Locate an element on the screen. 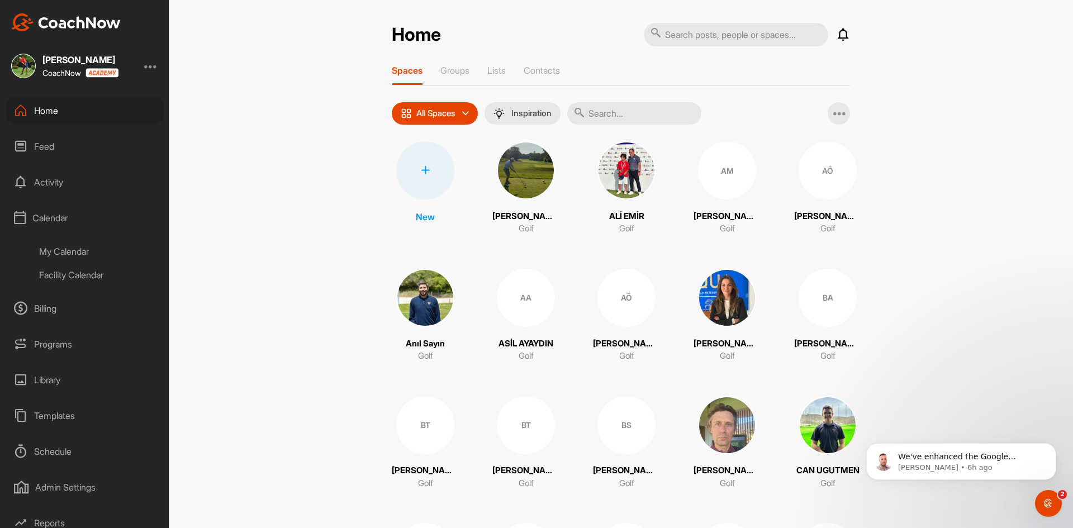 This screenshot has height=528, width=1073. p: Groups is located at coordinates (455, 70).